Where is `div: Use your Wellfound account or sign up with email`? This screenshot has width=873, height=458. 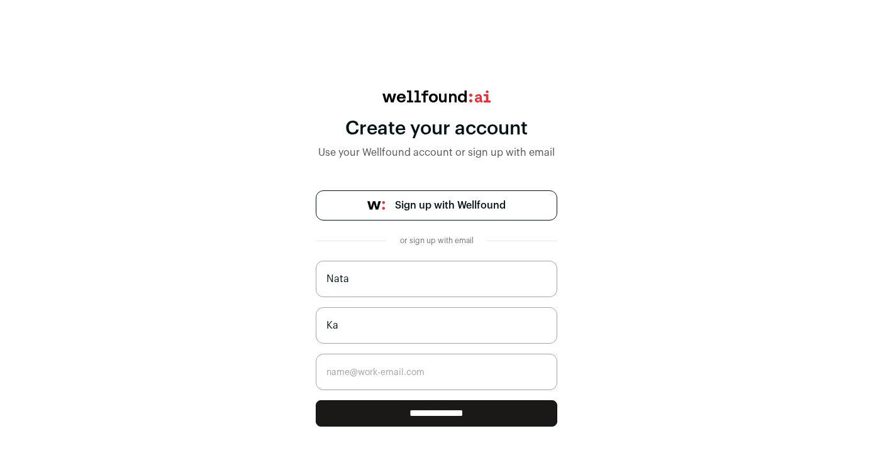
div: Use your Wellfound account or sign up with email is located at coordinates (436, 153).